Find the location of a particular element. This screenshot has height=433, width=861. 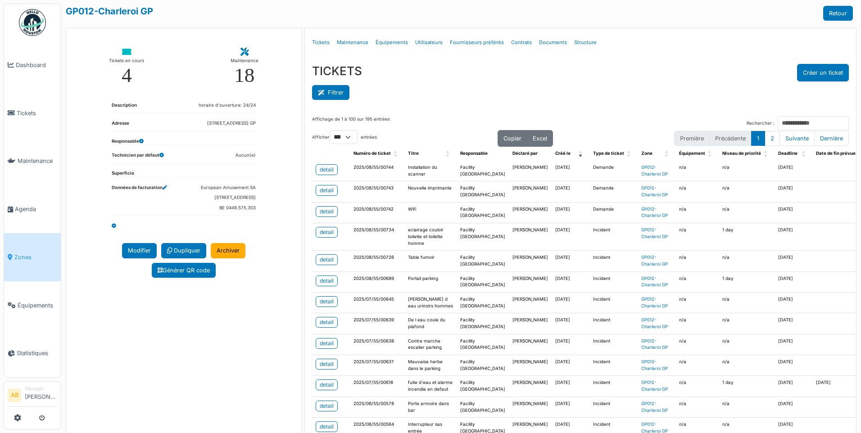

button: Copier is located at coordinates (512, 138).